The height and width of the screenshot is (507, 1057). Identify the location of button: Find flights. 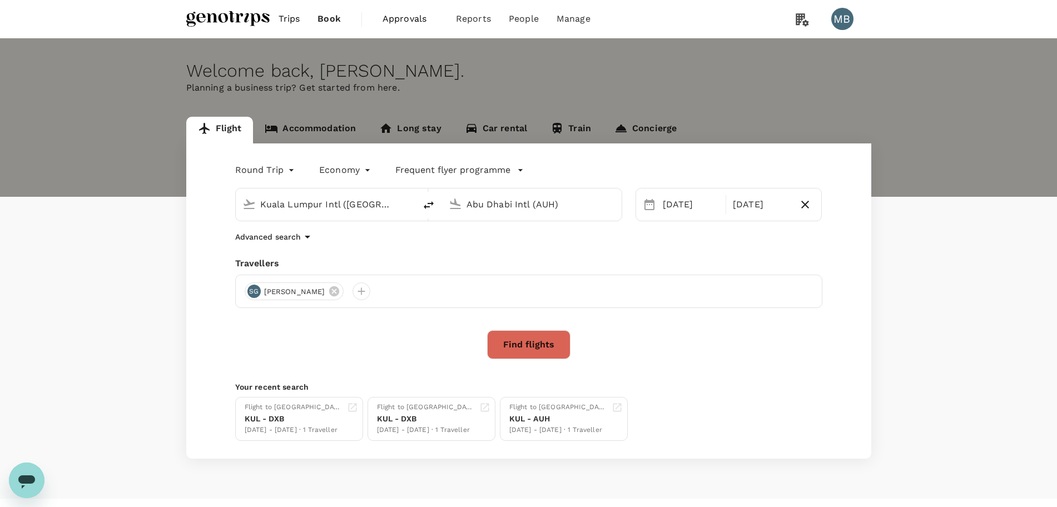
(529, 345).